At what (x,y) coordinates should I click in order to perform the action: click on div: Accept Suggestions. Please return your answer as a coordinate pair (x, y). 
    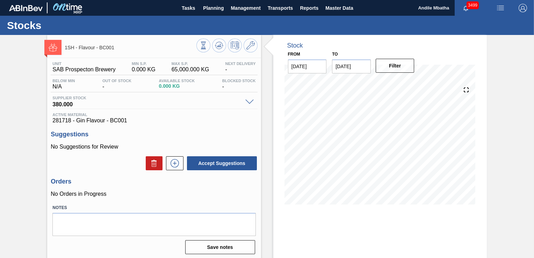
    Looking at the image, I should click on (220, 163).